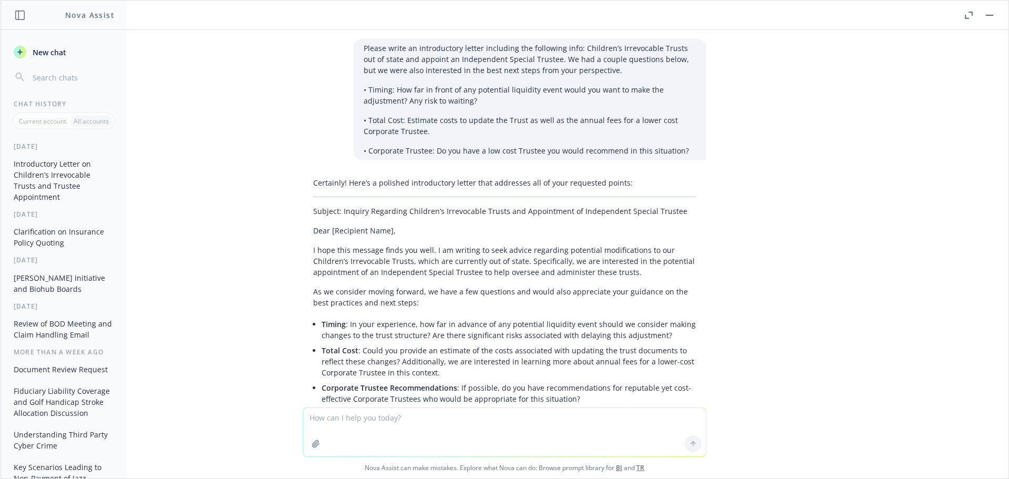 The image size is (1009, 479). Describe the element at coordinates (64, 440) in the screenshot. I see `button: Understanding Third Party Cyber Crime` at that location.